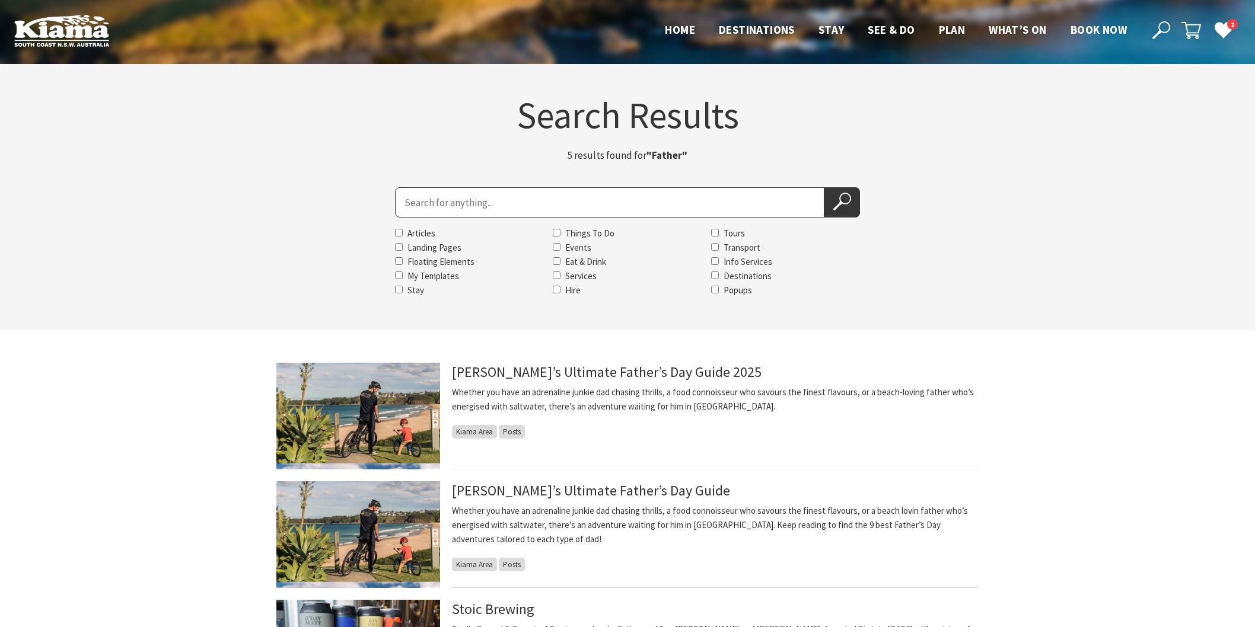 The image size is (1255, 627). What do you see at coordinates (680, 30) in the screenshot?
I see `span: Home` at bounding box center [680, 30].